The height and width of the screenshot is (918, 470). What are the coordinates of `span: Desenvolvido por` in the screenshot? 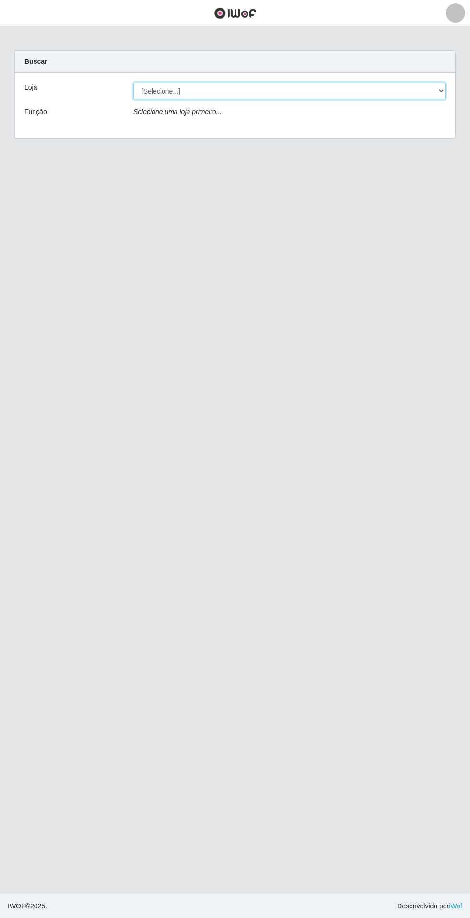 It's located at (430, 906).